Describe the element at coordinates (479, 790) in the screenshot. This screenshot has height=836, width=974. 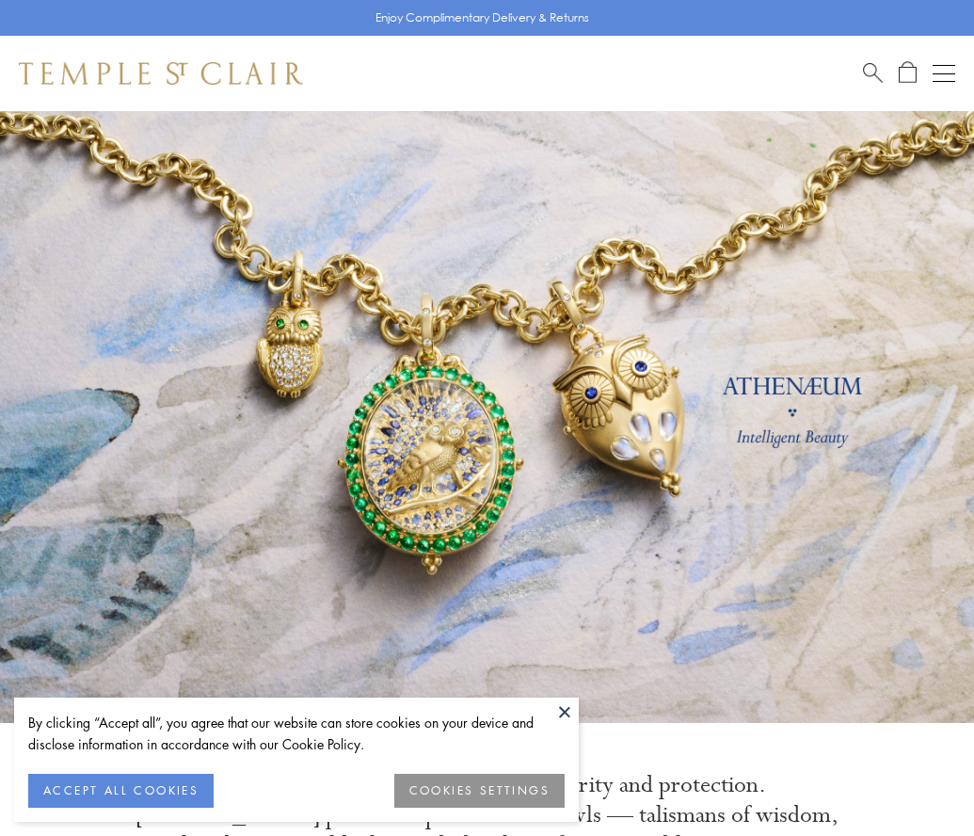
I see `button: COOKIES SETTINGS` at that location.